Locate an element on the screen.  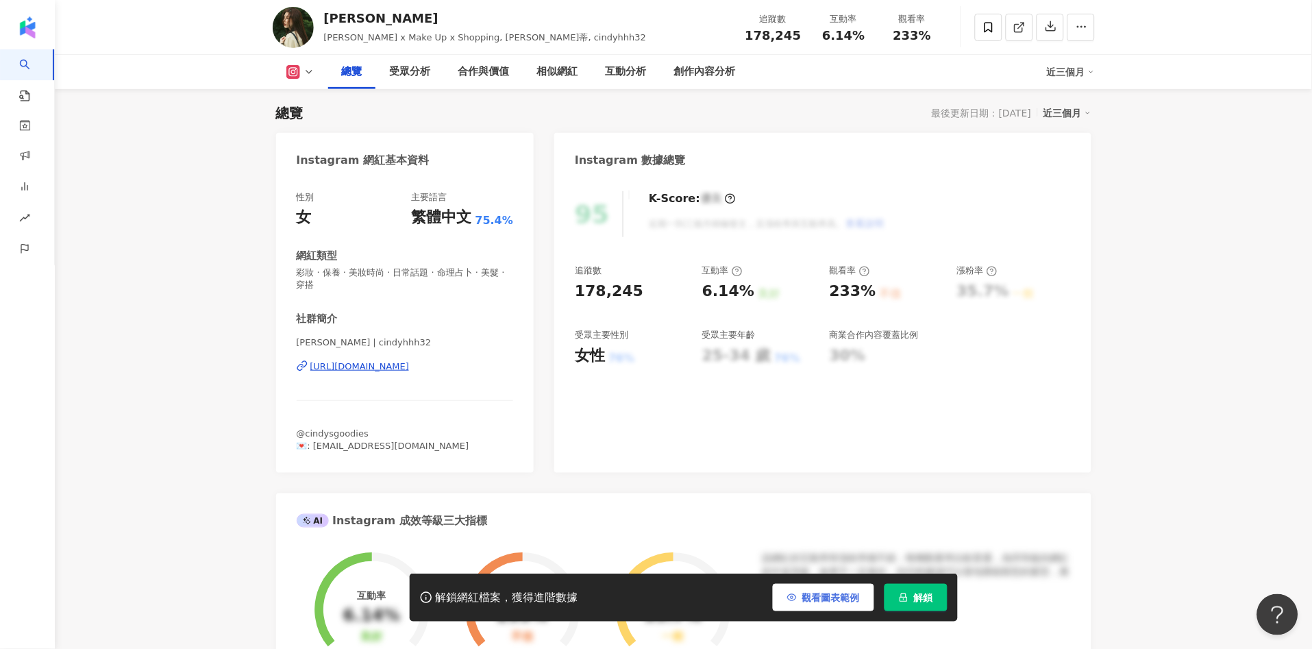
button: 解鎖 is located at coordinates (916, 597).